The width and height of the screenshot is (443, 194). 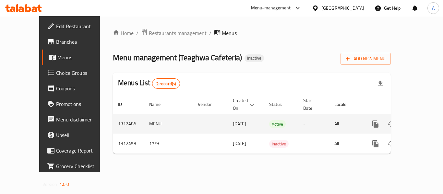 I want to click on span: Upsell, so click(x=82, y=135).